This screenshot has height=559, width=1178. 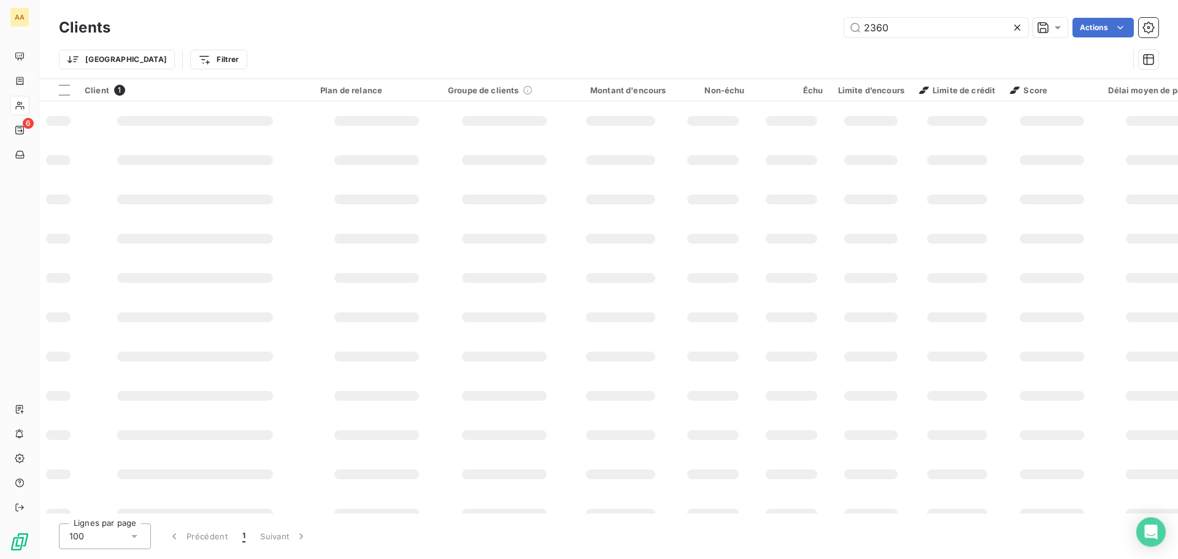 I want to click on button: 1, so click(x=244, y=536).